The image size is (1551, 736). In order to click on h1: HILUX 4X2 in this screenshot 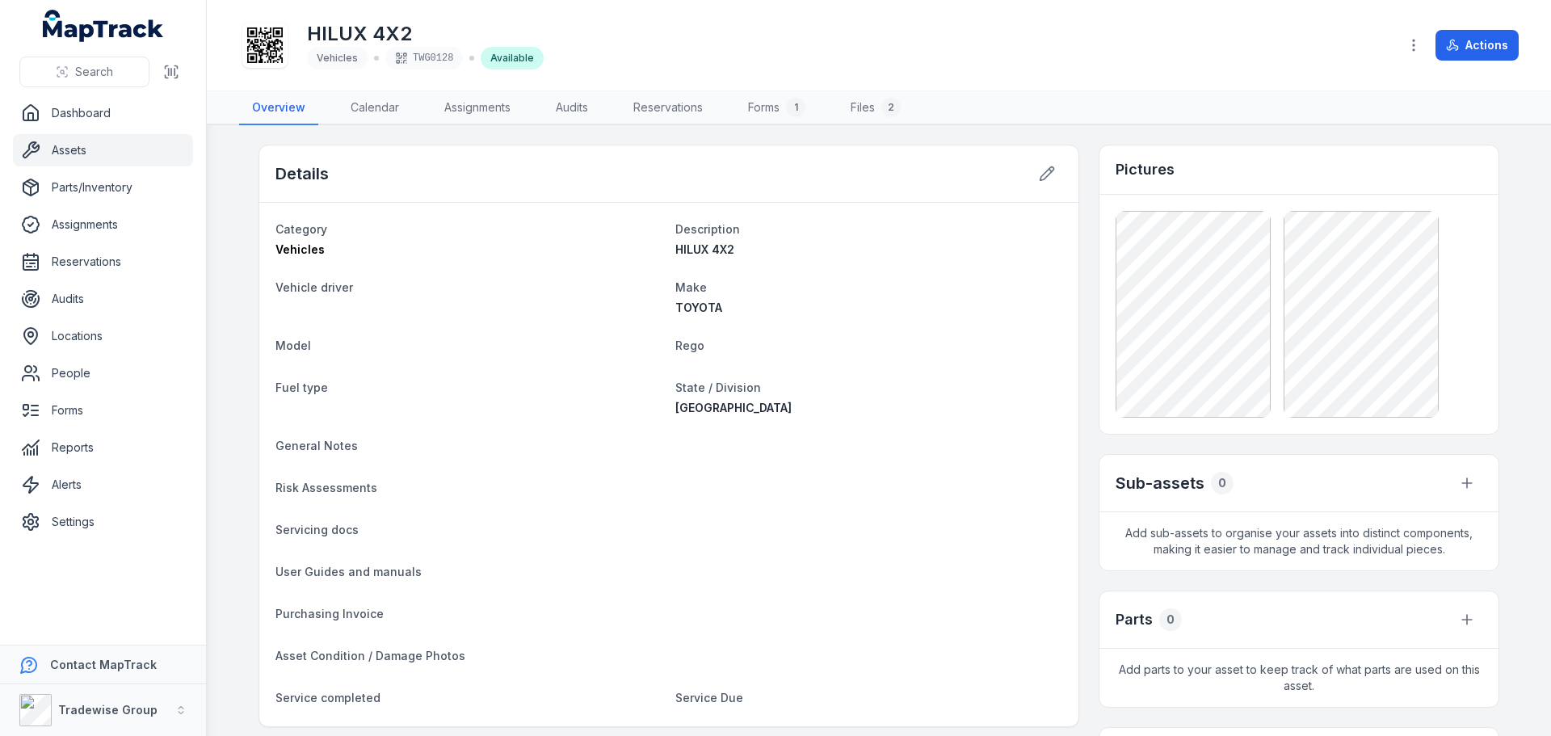, I will do `click(425, 34)`.